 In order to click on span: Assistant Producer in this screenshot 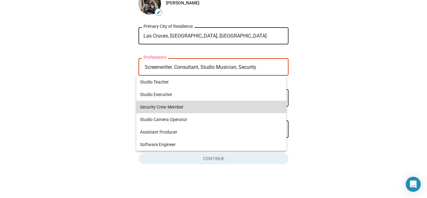, I will do `click(211, 132)`.